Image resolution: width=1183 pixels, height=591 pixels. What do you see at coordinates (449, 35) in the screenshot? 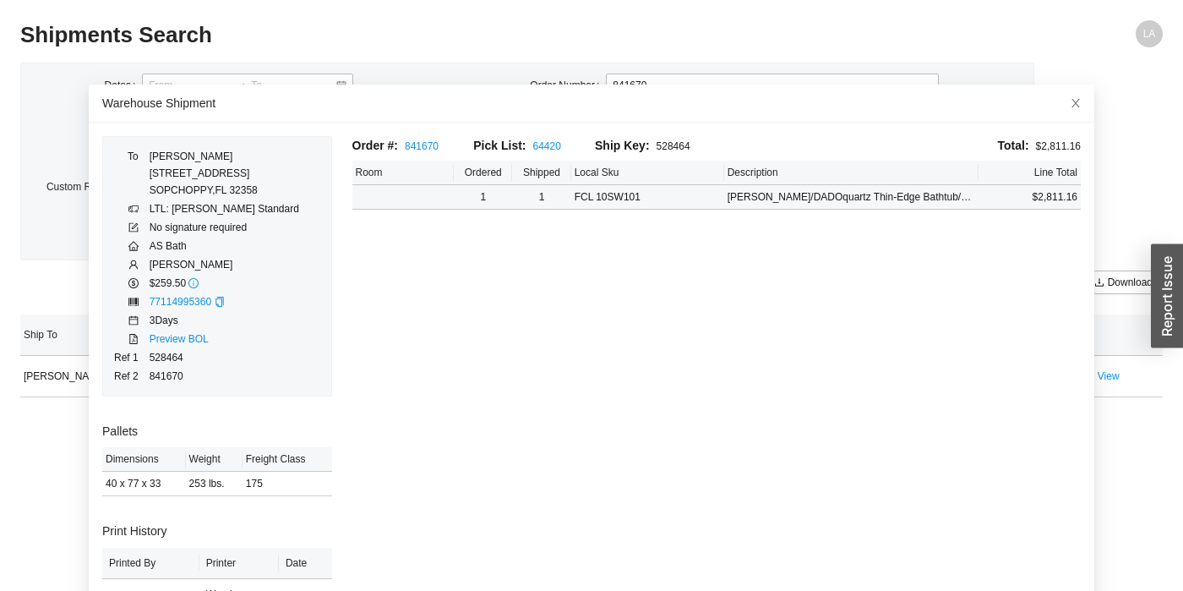
I see `h2: Shipments Search` at bounding box center [449, 35].